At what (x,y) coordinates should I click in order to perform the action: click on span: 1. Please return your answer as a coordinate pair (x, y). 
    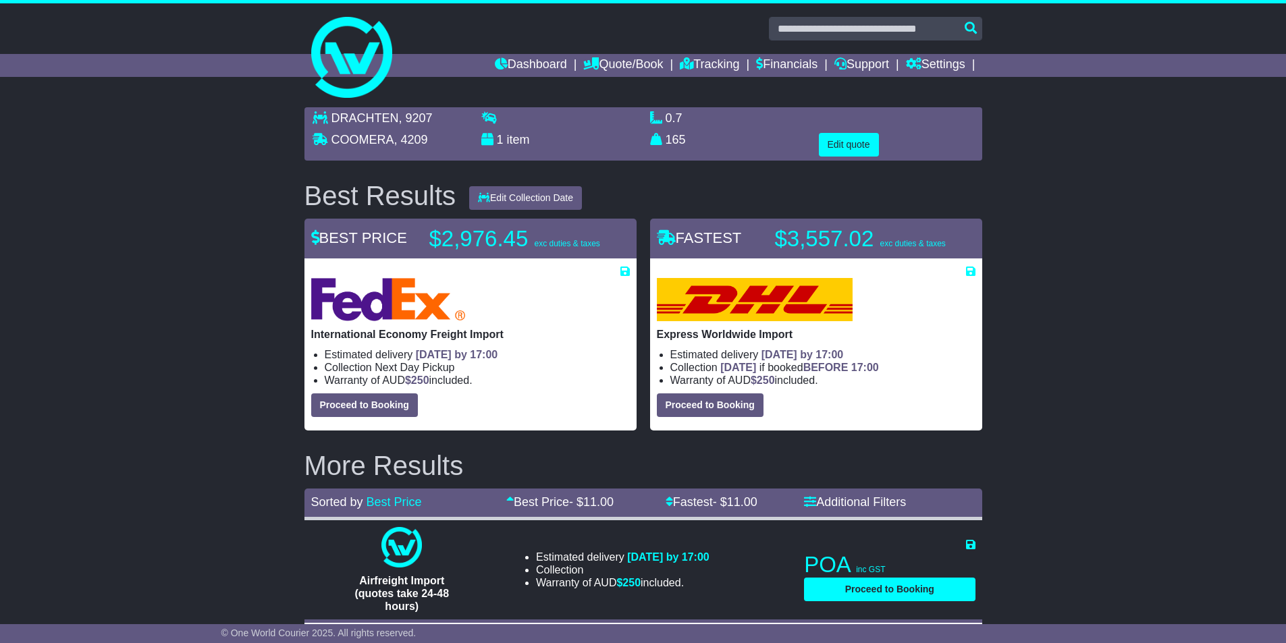
    Looking at the image, I should click on (500, 140).